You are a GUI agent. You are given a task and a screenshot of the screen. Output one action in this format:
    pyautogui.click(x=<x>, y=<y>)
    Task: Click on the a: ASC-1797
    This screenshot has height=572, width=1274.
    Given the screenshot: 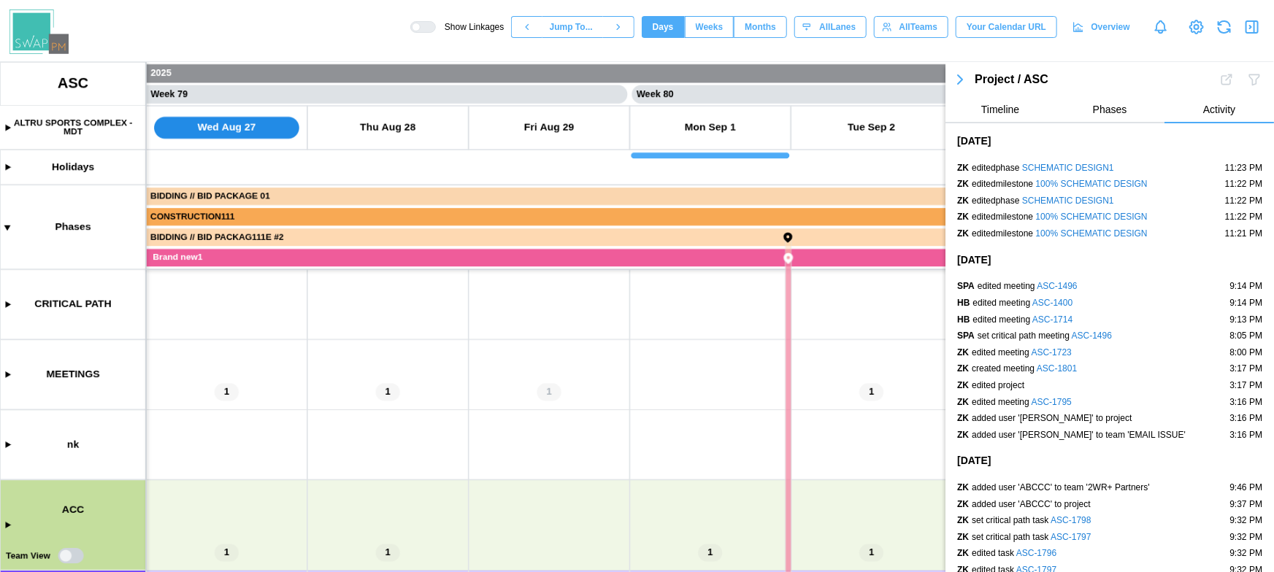 What is the action you would take?
    pyautogui.click(x=1070, y=537)
    